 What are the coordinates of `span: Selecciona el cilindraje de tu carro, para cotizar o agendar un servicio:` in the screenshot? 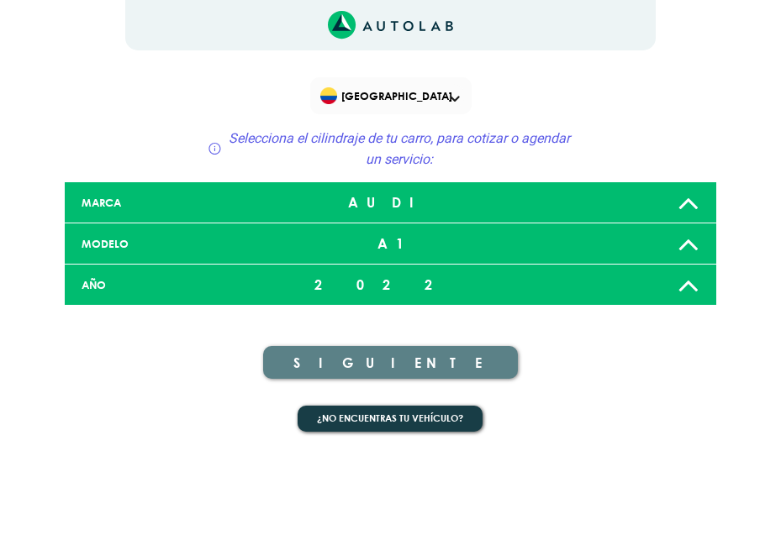 It's located at (399, 149).